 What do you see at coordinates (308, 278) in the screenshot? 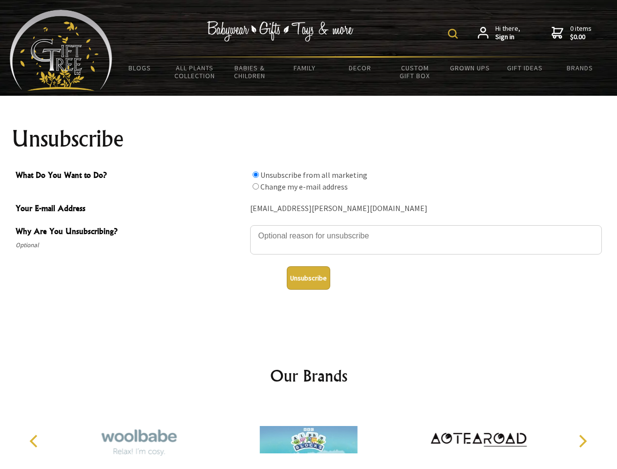
I see `button: Unsubscribe` at bounding box center [308, 278].